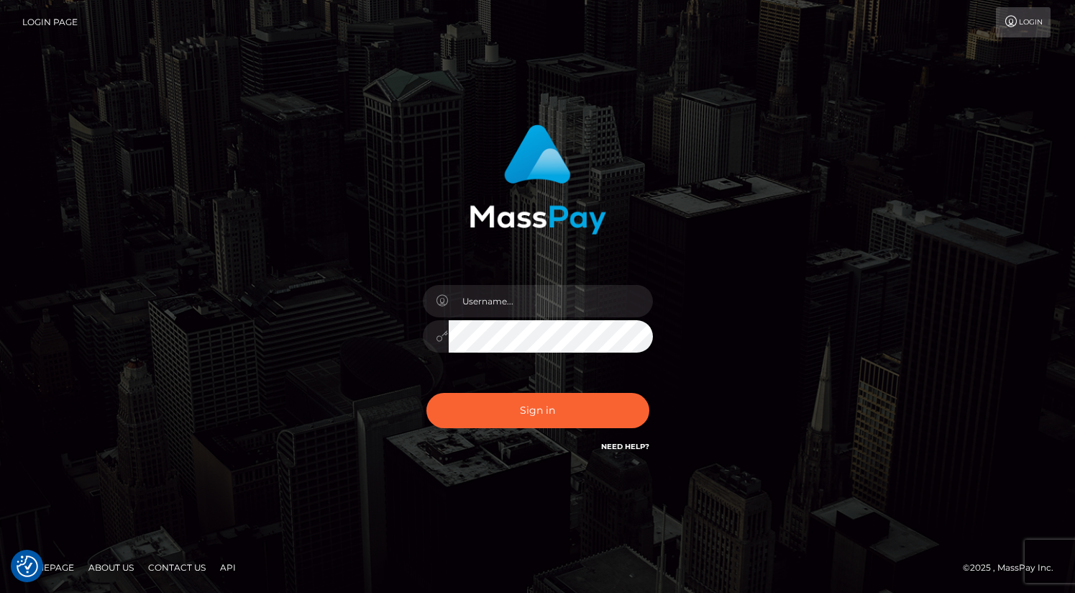 The image size is (1075, 593). Describe the element at coordinates (538, 410) in the screenshot. I see `button: Sign in` at that location.